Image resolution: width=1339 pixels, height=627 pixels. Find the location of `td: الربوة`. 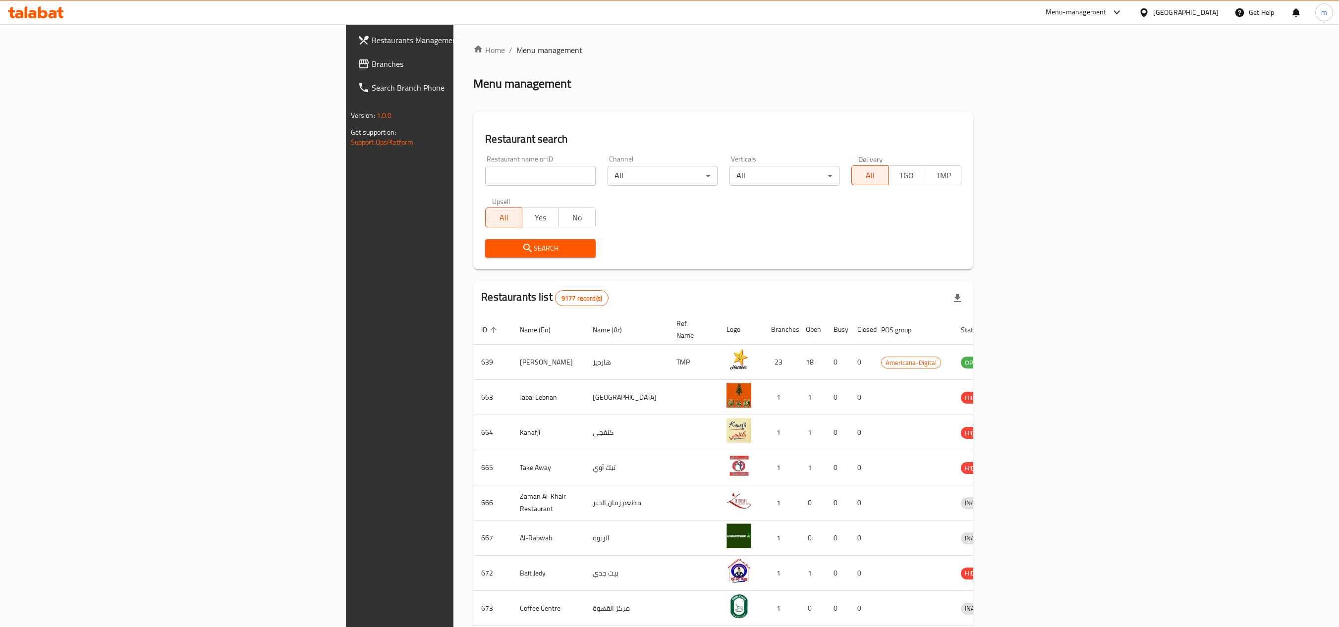

td: الربوة is located at coordinates (626, 538).